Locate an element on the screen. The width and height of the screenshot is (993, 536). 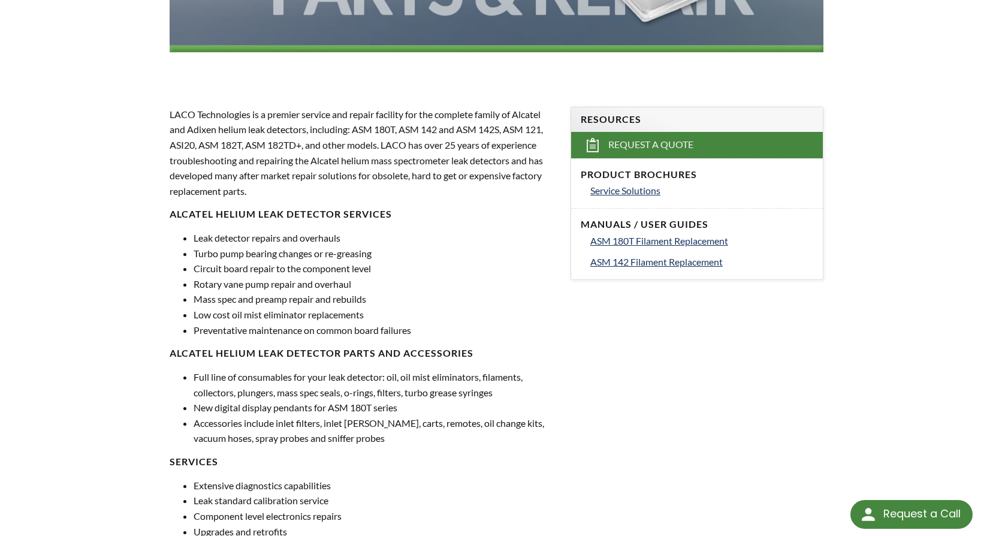
li: Extensive diagnostics capabilities is located at coordinates (375, 485).